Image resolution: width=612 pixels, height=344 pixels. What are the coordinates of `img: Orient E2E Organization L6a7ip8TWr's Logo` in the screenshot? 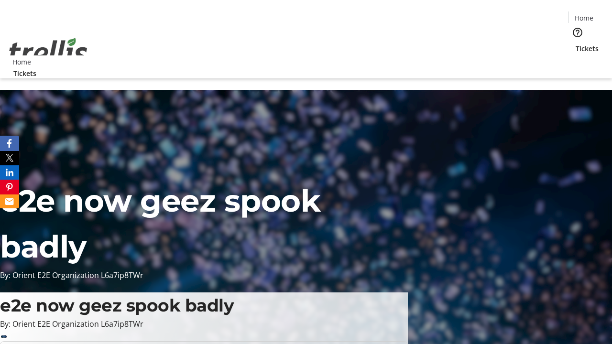 It's located at (48, 51).